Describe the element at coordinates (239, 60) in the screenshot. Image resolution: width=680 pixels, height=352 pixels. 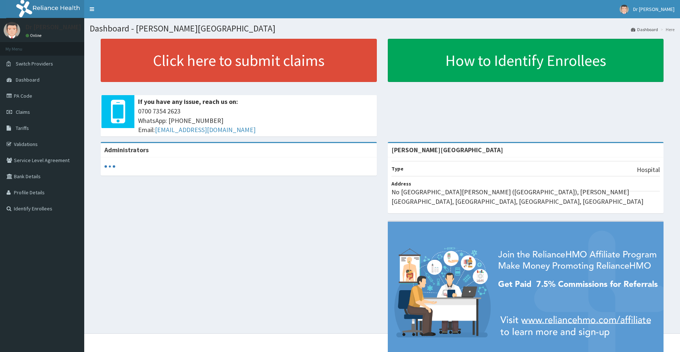
I see `a: Click here to submit claims` at that location.